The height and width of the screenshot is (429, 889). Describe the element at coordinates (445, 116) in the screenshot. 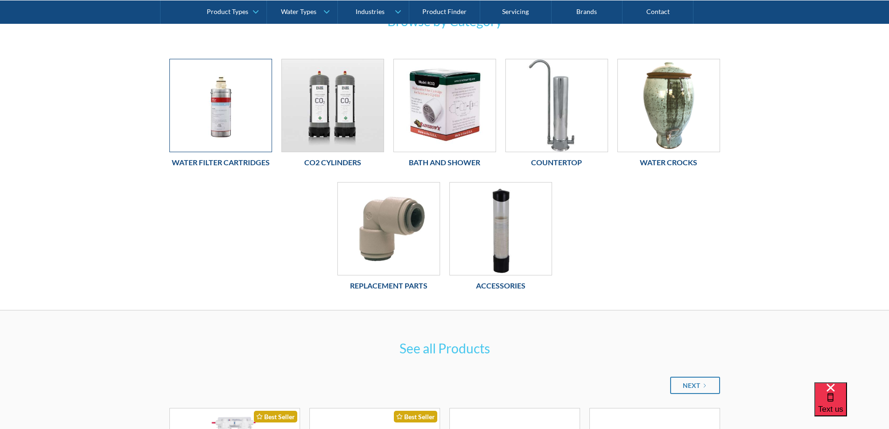

I see `a: Bath and ShowerBath and Shower` at that location.